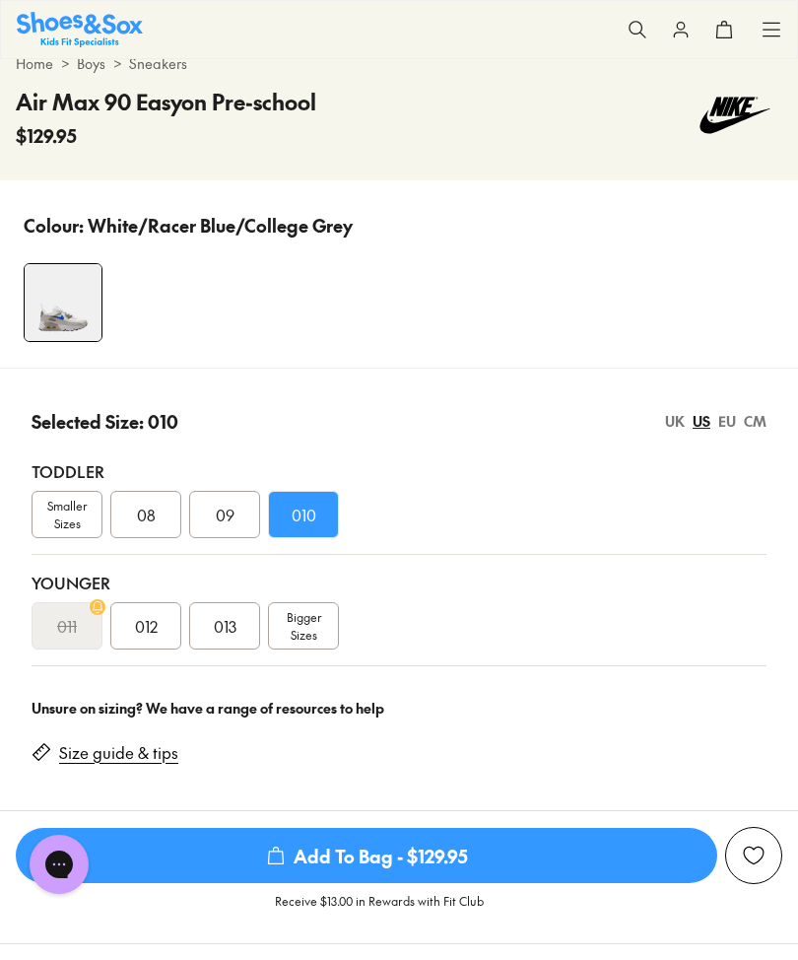  I want to click on span: $129.95, so click(46, 135).